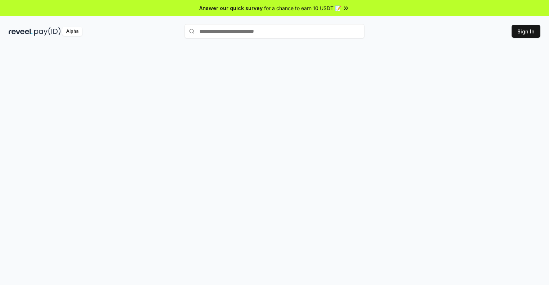 Image resolution: width=549 pixels, height=285 pixels. I want to click on img: reveel_dark, so click(21, 31).